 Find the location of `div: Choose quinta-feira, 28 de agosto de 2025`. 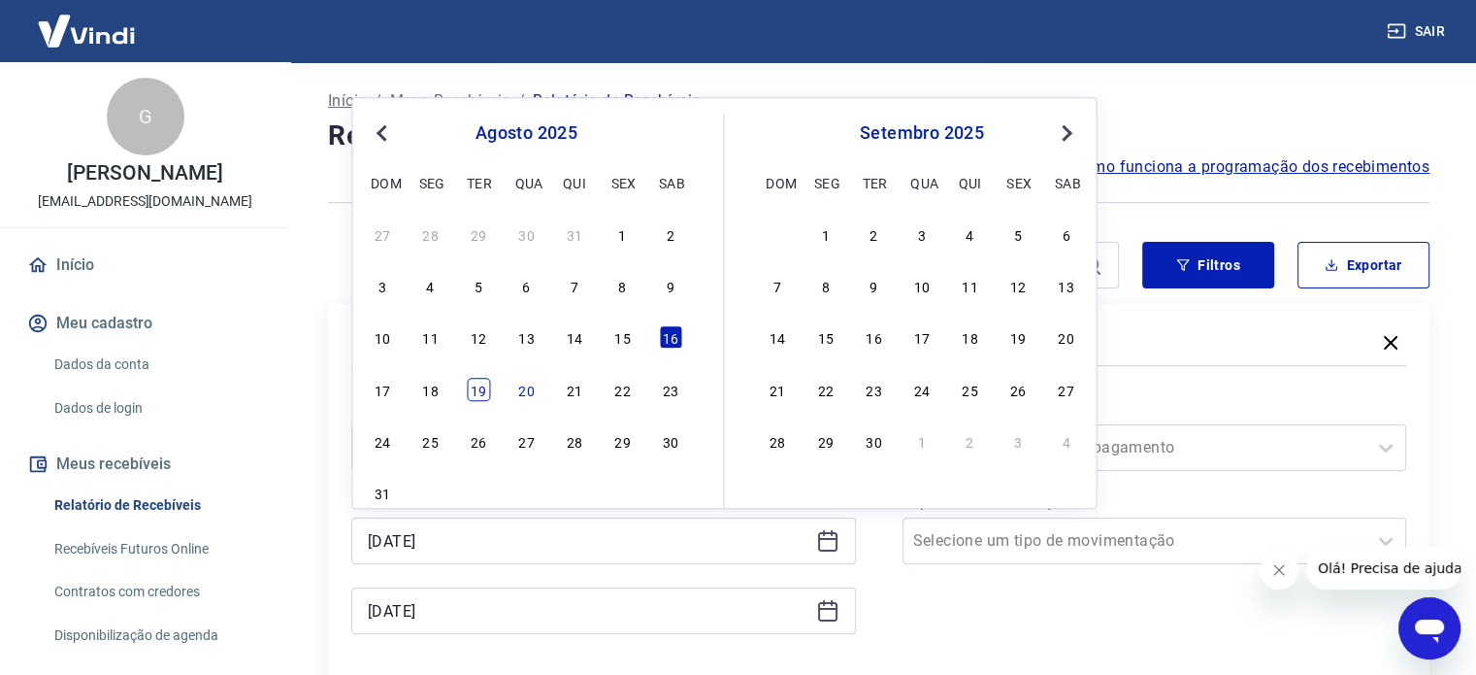

div: Choose quinta-feira, 28 de agosto de 2025 is located at coordinates (575, 441).